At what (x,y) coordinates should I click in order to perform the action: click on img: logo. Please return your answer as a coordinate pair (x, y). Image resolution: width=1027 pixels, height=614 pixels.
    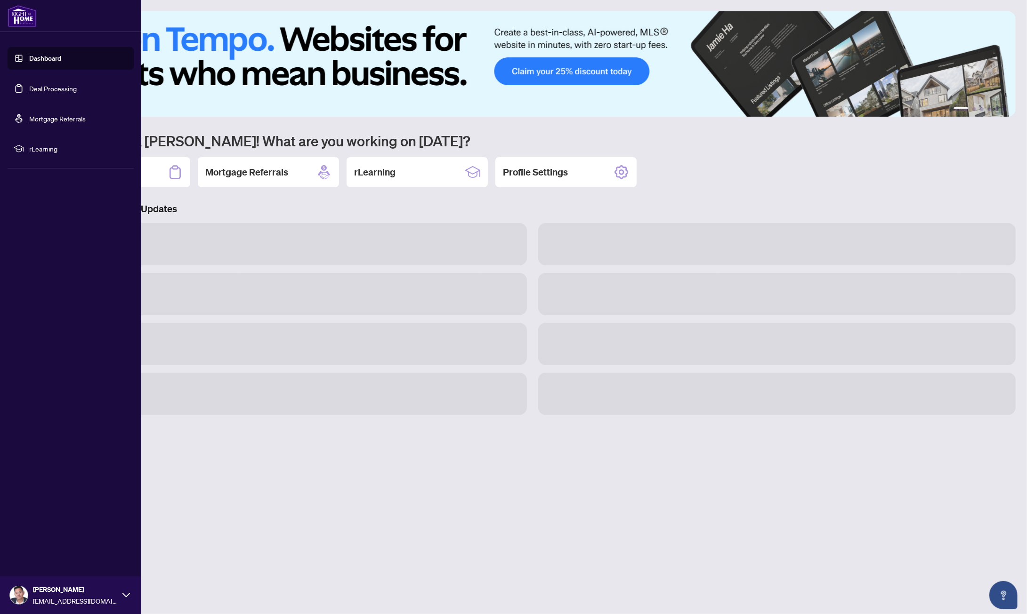
    Looking at the image, I should click on (22, 16).